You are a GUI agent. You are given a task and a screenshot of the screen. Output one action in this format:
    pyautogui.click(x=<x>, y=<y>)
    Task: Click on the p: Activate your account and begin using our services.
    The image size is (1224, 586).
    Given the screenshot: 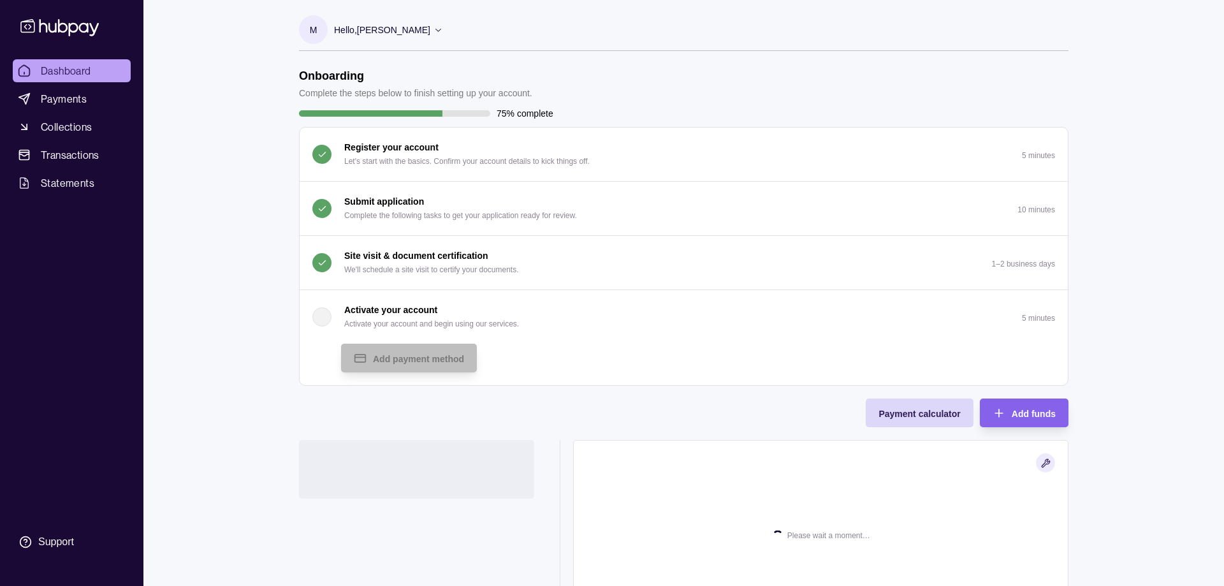 What is the action you would take?
    pyautogui.click(x=431, y=324)
    